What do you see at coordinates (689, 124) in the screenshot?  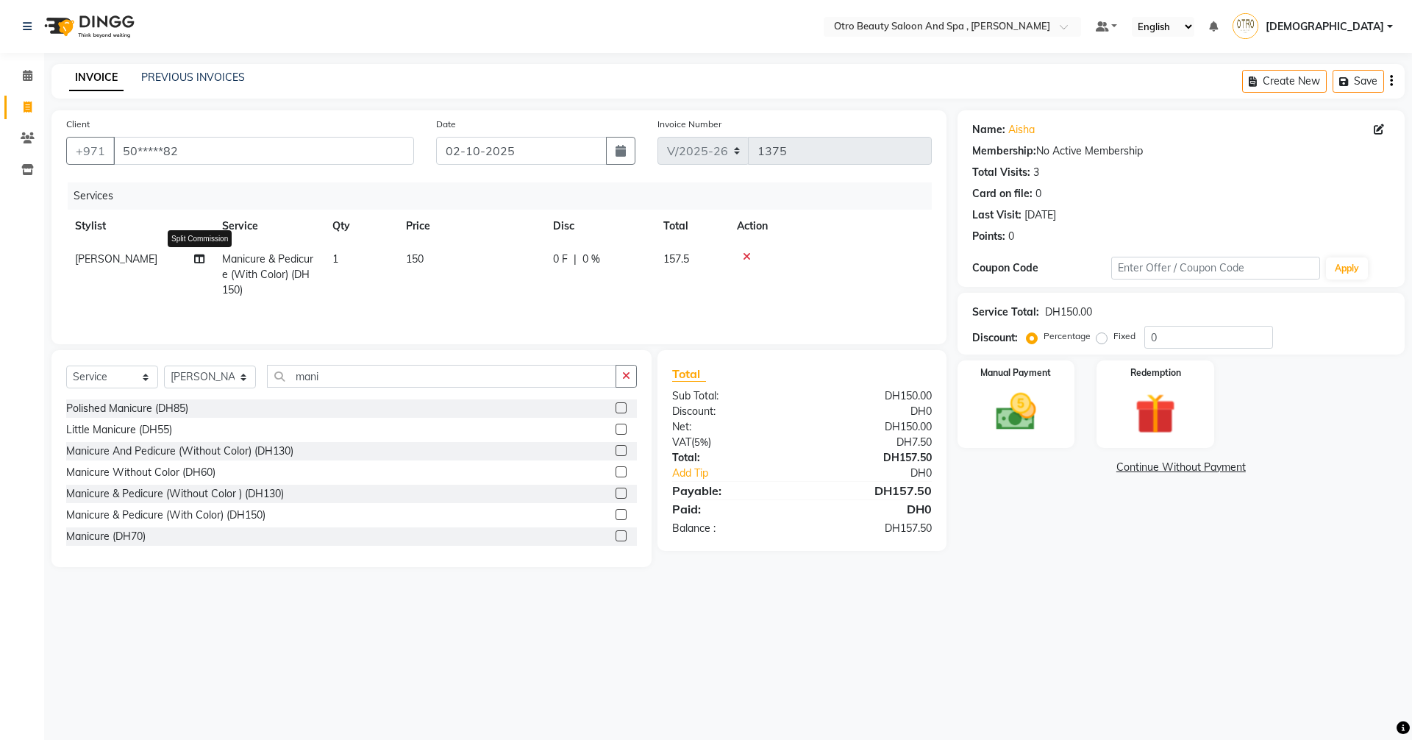 I see `label: Invoice Number` at bounding box center [689, 124].